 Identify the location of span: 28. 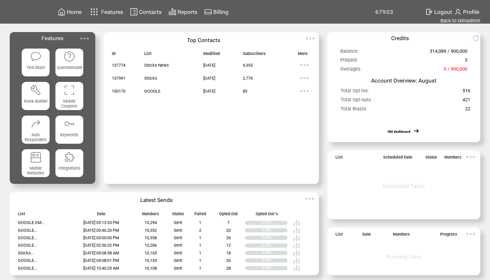
(228, 268).